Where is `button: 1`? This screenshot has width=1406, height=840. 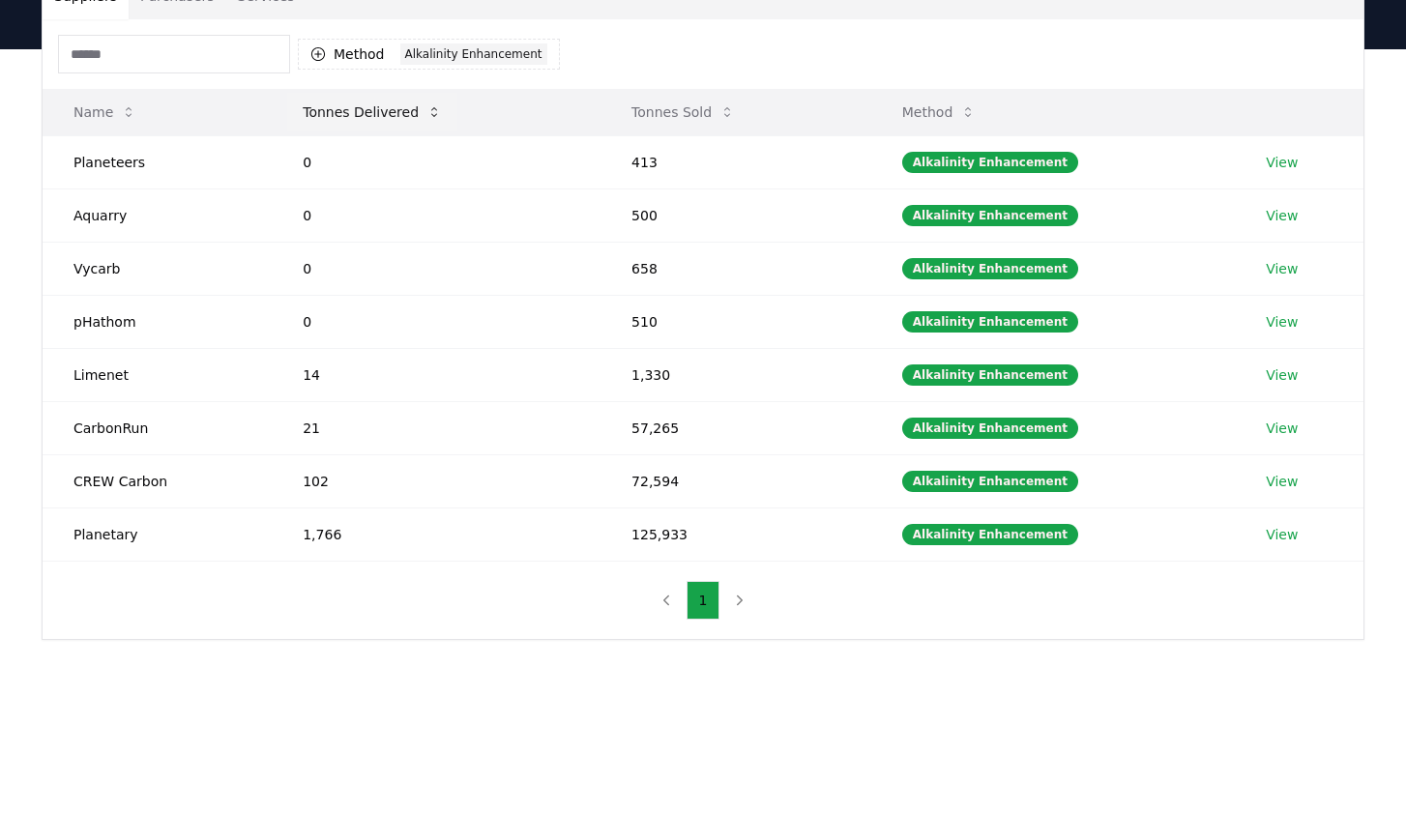 button: 1 is located at coordinates (703, 601).